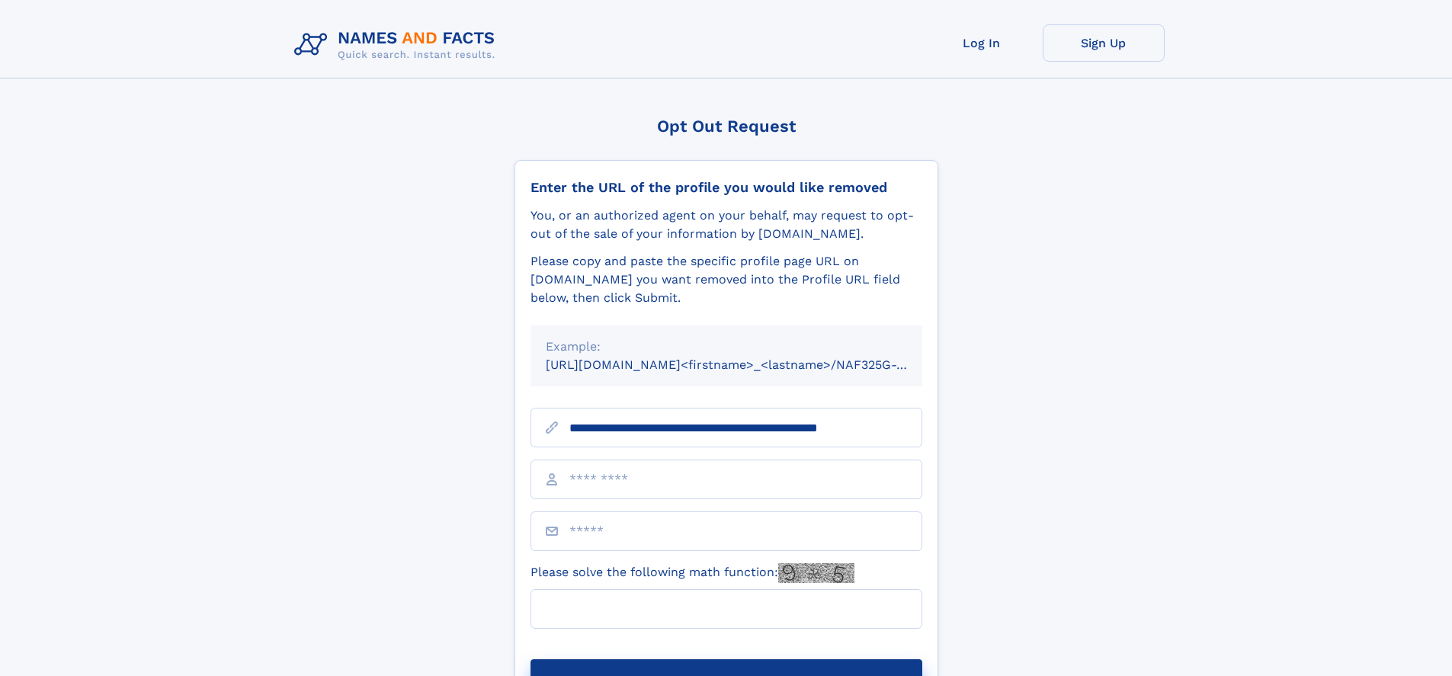 The width and height of the screenshot is (1452, 676). I want to click on div: Opt Out Request, so click(727, 126).